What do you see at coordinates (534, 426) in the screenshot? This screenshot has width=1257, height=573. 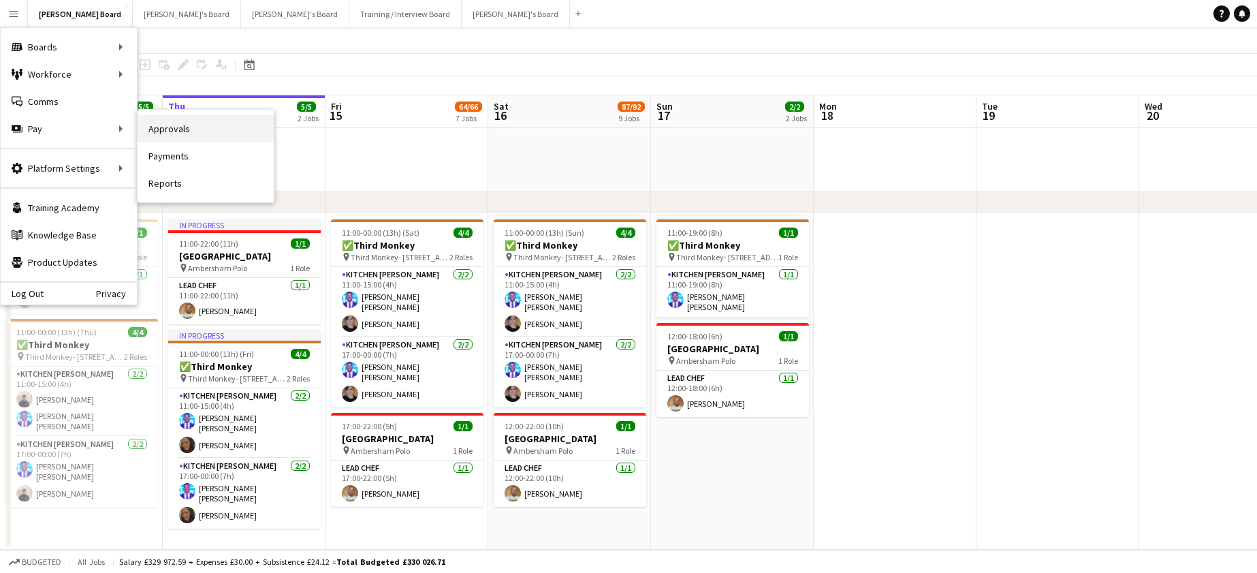 I see `span: 12:00-22:00 (10h)` at bounding box center [534, 426].